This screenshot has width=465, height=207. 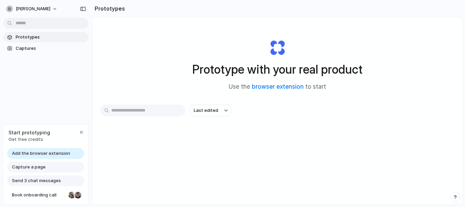 What do you see at coordinates (51, 37) in the screenshot?
I see `span: Prototypes` at bounding box center [51, 37].